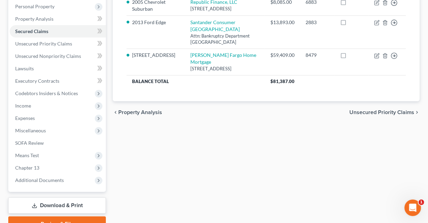  What do you see at coordinates (30, 130) in the screenshot?
I see `span: Miscellaneous` at bounding box center [30, 130].